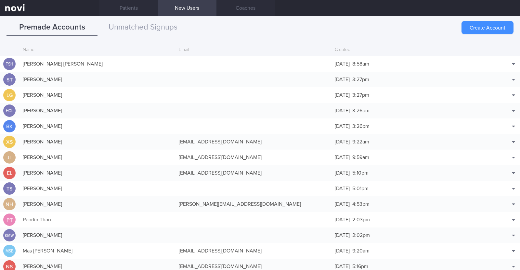 This screenshot has height=270, width=520. I want to click on span: 4:53pm, so click(361, 204).